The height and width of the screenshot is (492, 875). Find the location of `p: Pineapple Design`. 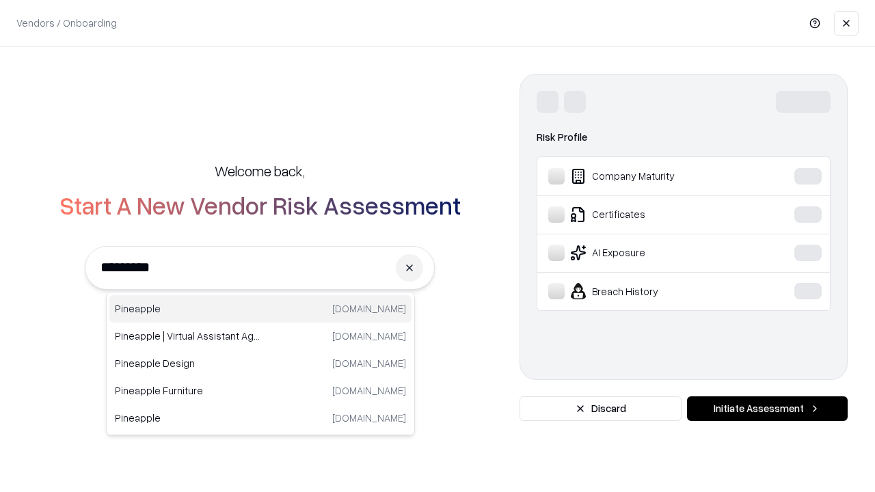

p: Pineapple Design is located at coordinates (187, 363).